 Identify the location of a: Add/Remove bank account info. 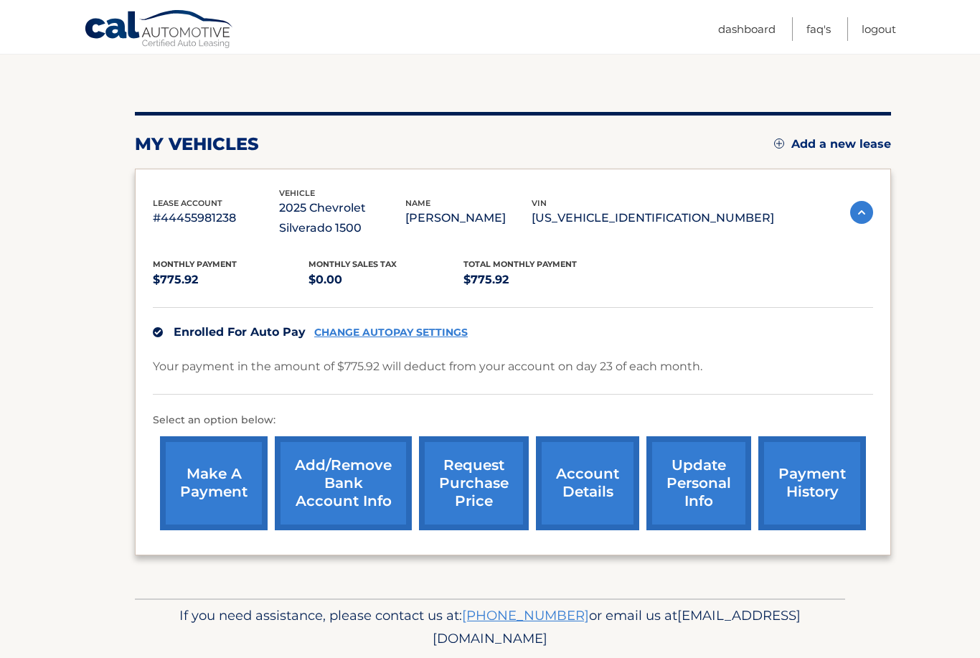
(343, 483).